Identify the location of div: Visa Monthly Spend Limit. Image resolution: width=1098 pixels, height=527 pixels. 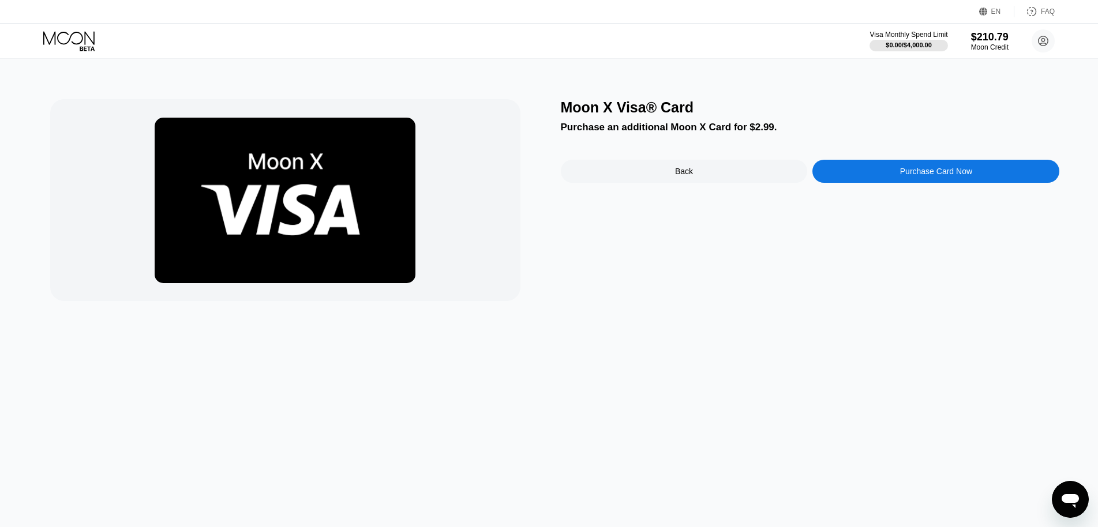
(908, 35).